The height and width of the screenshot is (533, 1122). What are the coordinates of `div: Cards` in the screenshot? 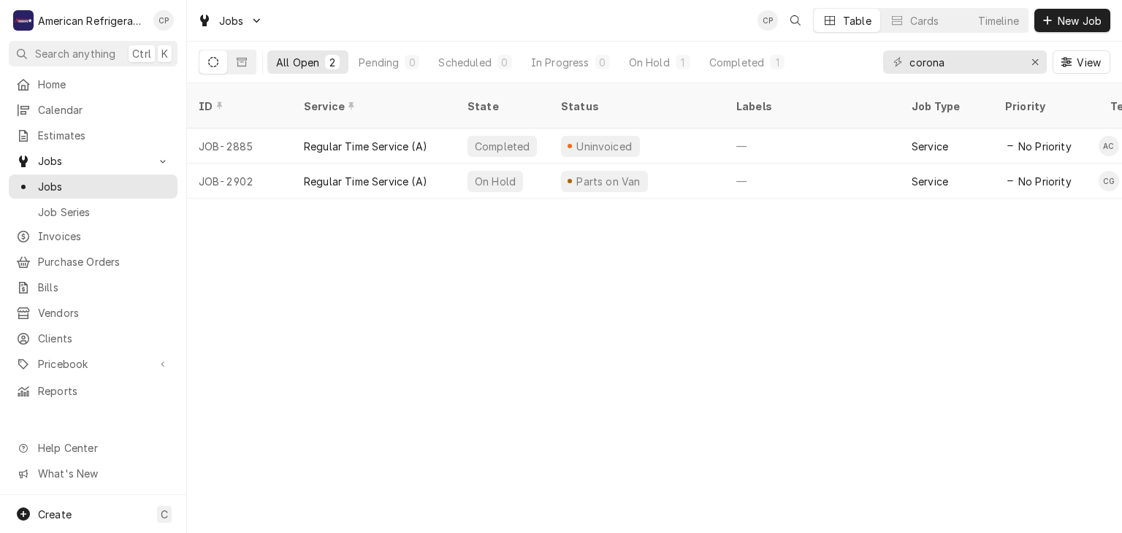 It's located at (924, 20).